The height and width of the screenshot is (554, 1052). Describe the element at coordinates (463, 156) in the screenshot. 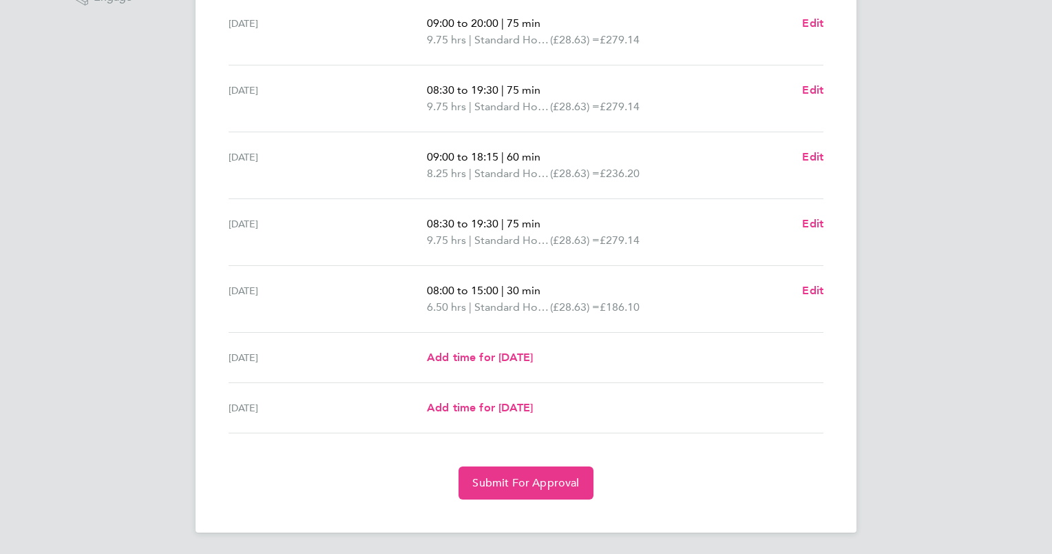

I see `span: 09:00 to 18:15` at that location.